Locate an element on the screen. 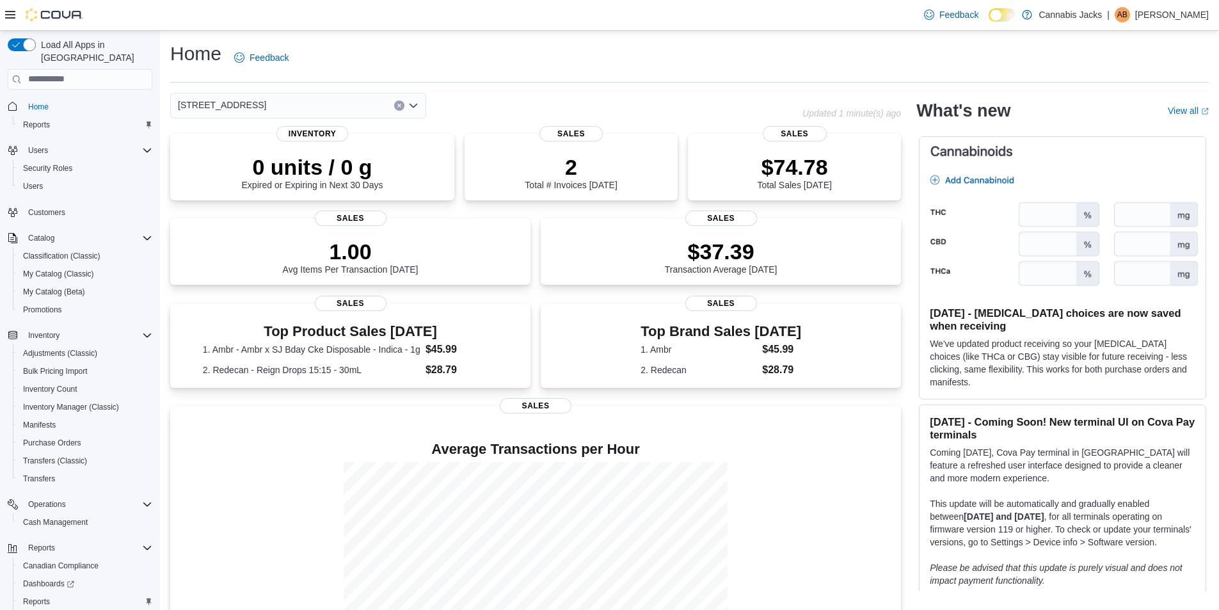 Image resolution: width=1219 pixels, height=610 pixels. a: Customers is located at coordinates (47, 212).